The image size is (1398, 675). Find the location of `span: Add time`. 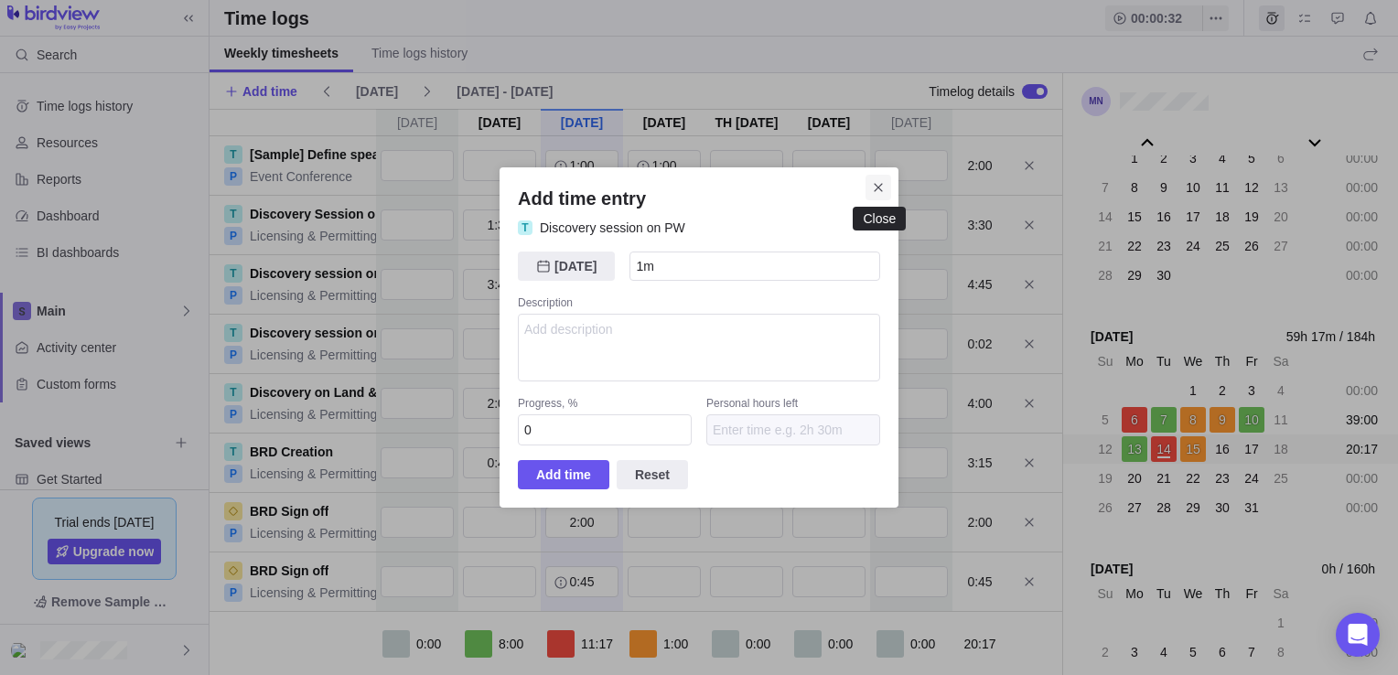

span: Add time is located at coordinates (563, 475).